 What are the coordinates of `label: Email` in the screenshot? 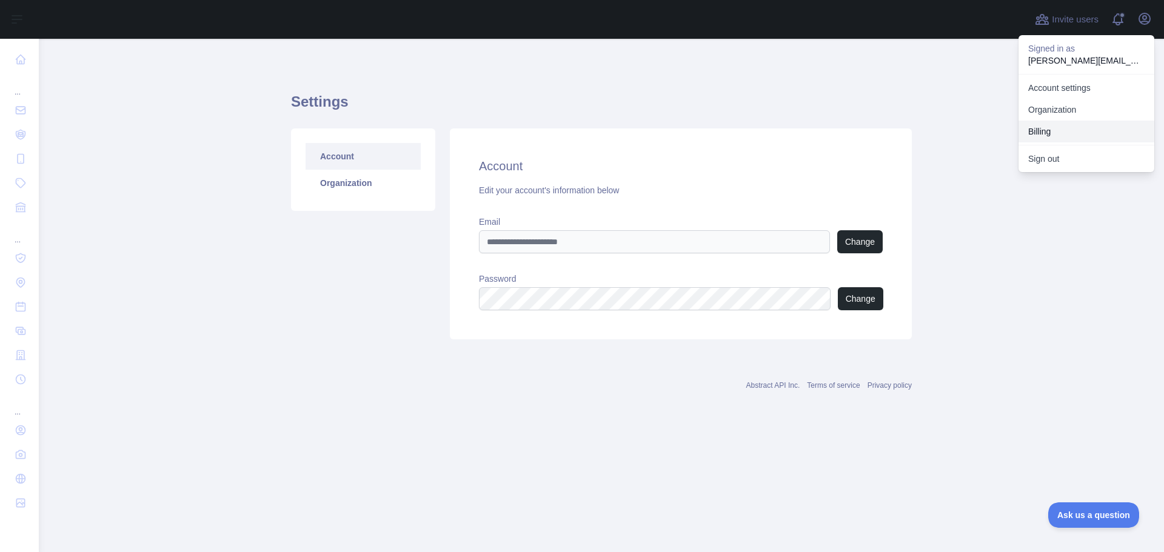 It's located at (681, 222).